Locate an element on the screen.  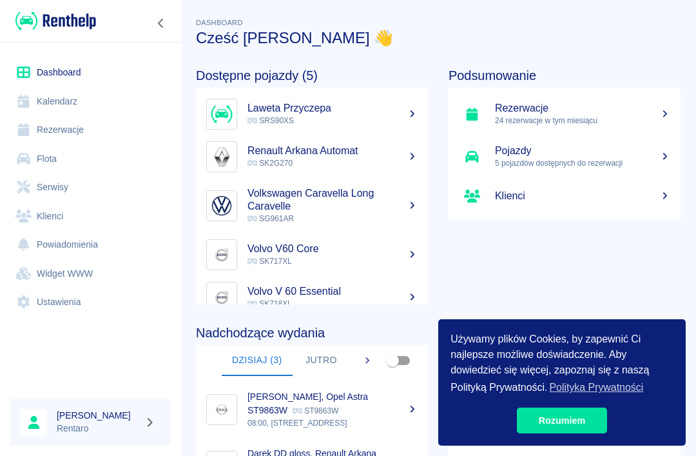
a: Rezerwacje24 rezerwacje w tym miesiącu is located at coordinates (565, 114).